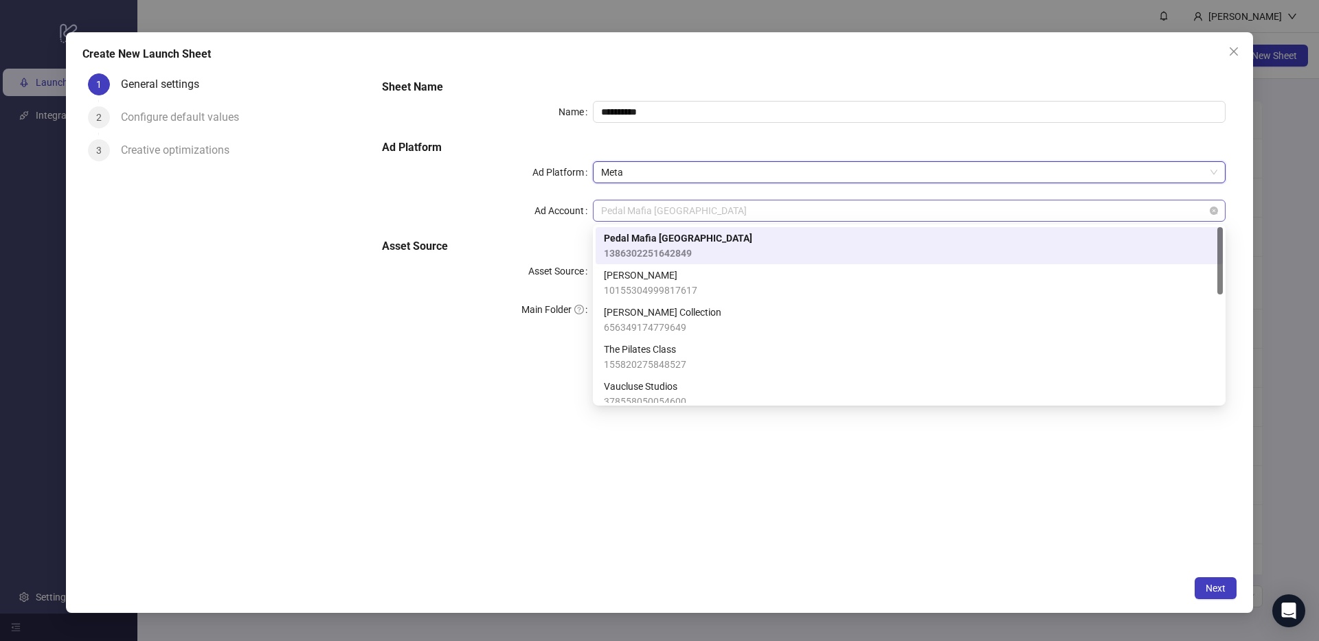 Image resolution: width=1319 pixels, height=641 pixels. What do you see at coordinates (659, 54) in the screenshot?
I see `div: Create New Launch Sheet` at bounding box center [659, 54].